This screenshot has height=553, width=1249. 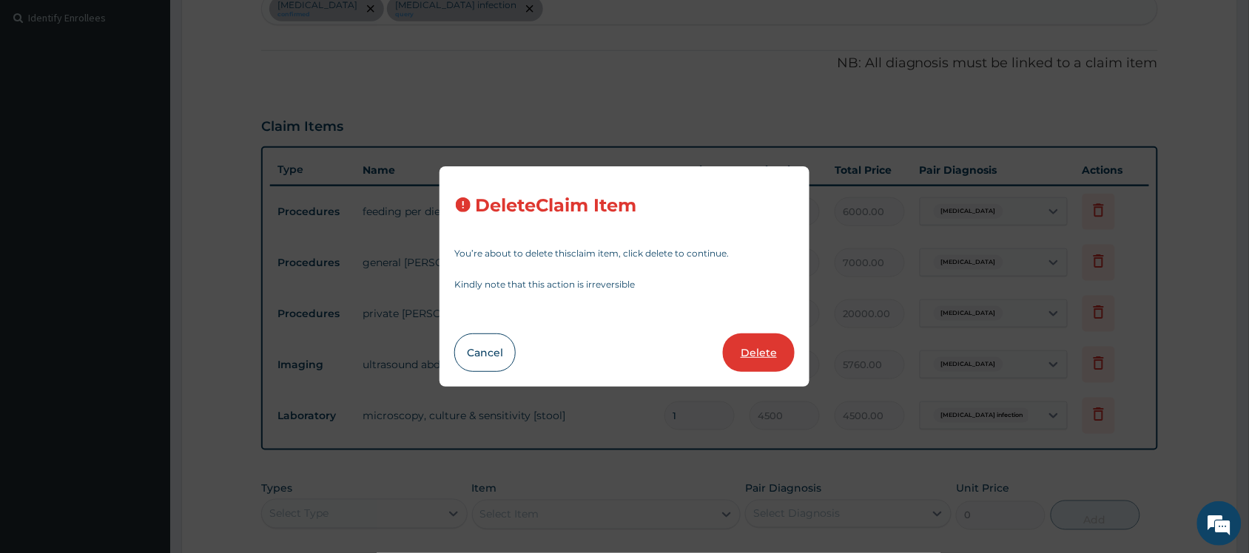 What do you see at coordinates (556, 206) in the screenshot?
I see `h3: Delete Claim Item` at bounding box center [556, 206].